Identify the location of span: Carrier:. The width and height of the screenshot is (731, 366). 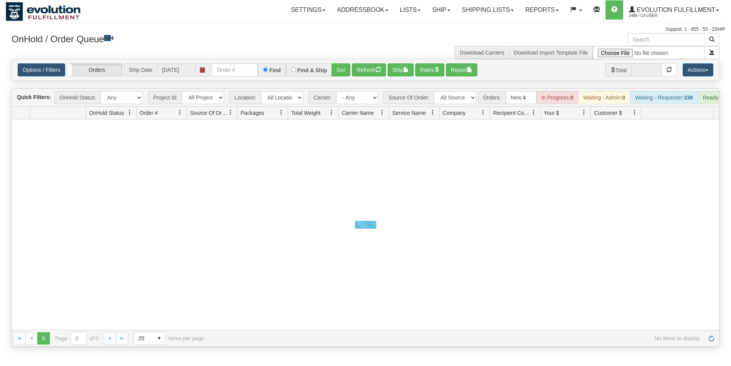
(322, 97).